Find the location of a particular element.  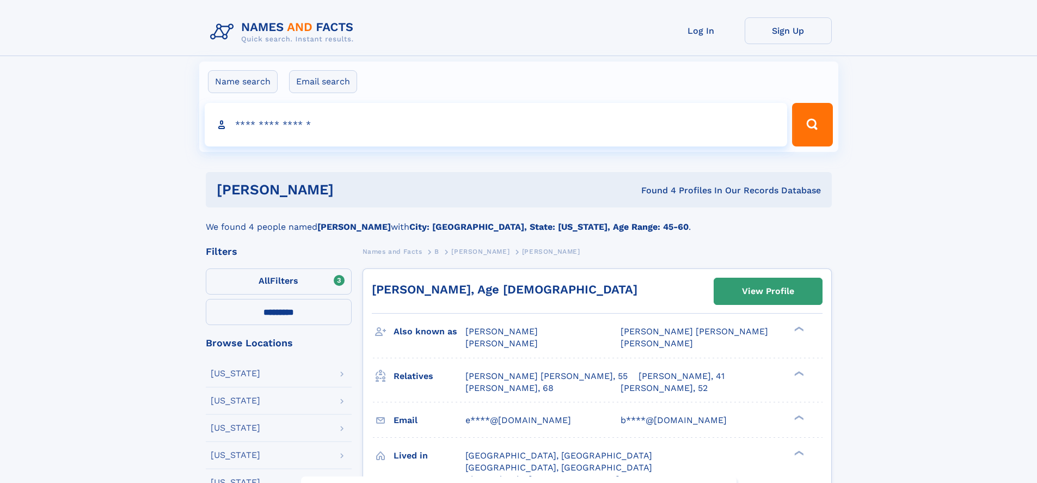

h3: Relatives is located at coordinates (429, 376).